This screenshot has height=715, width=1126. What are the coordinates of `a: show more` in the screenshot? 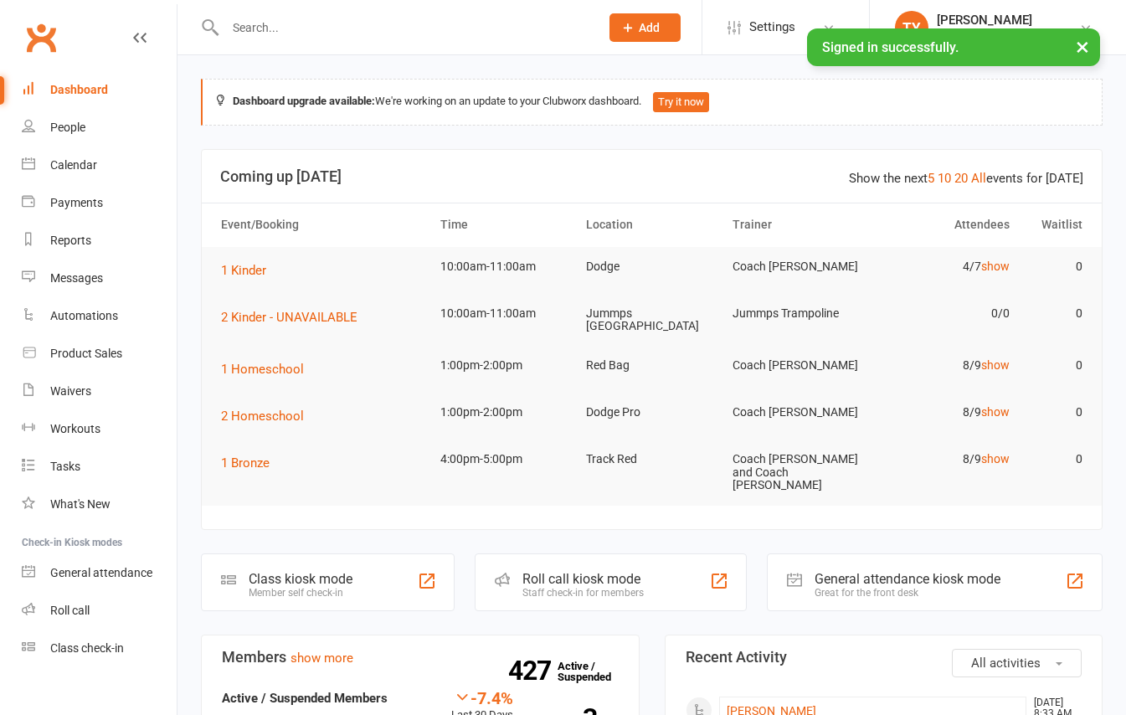 It's located at (322, 658).